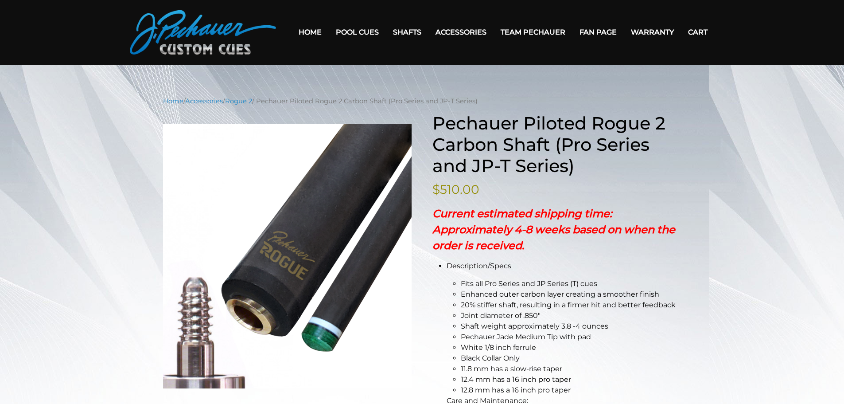 This screenshot has height=404, width=844. Describe the element at coordinates (554, 229) in the screenshot. I see `strong: Current estimated shipping time: Approximately 4-8 weeks based on when the order is received.` at that location.